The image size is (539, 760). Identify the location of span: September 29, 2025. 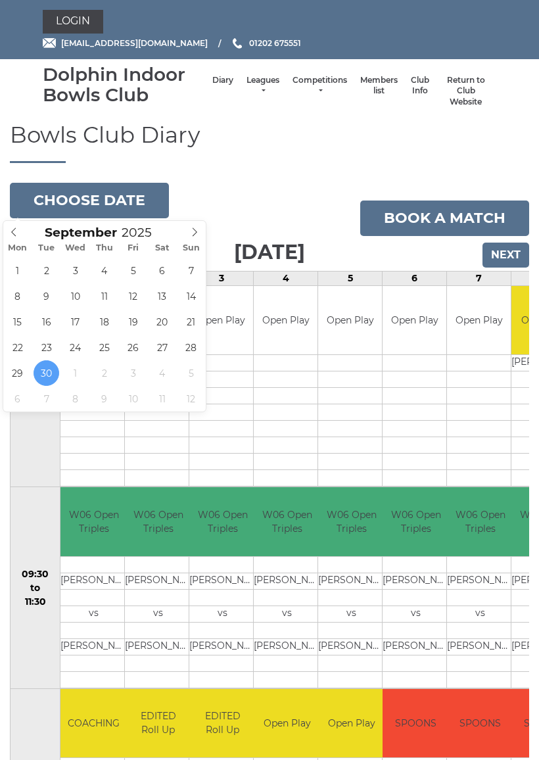
(17, 373).